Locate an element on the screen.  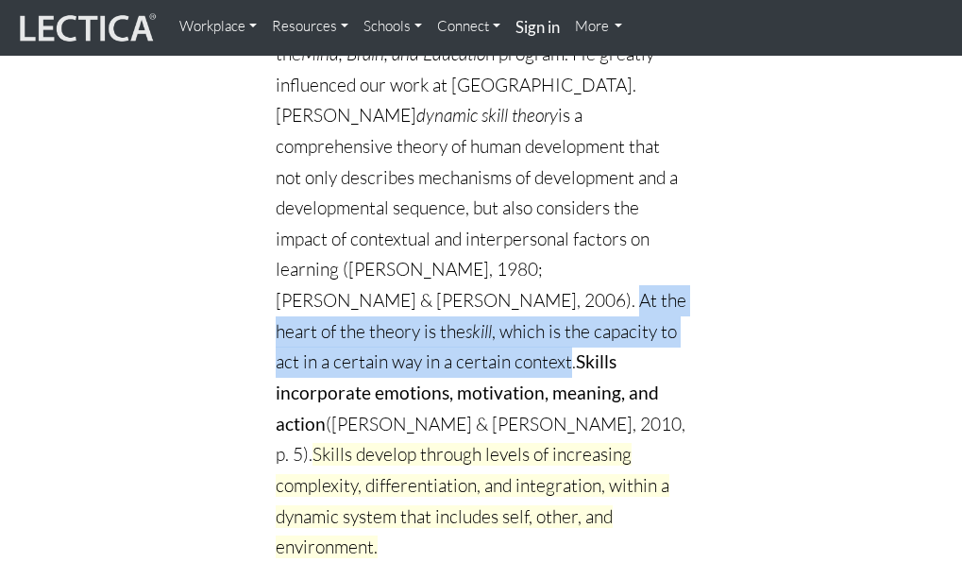
a: Schools is located at coordinates (393, 26).